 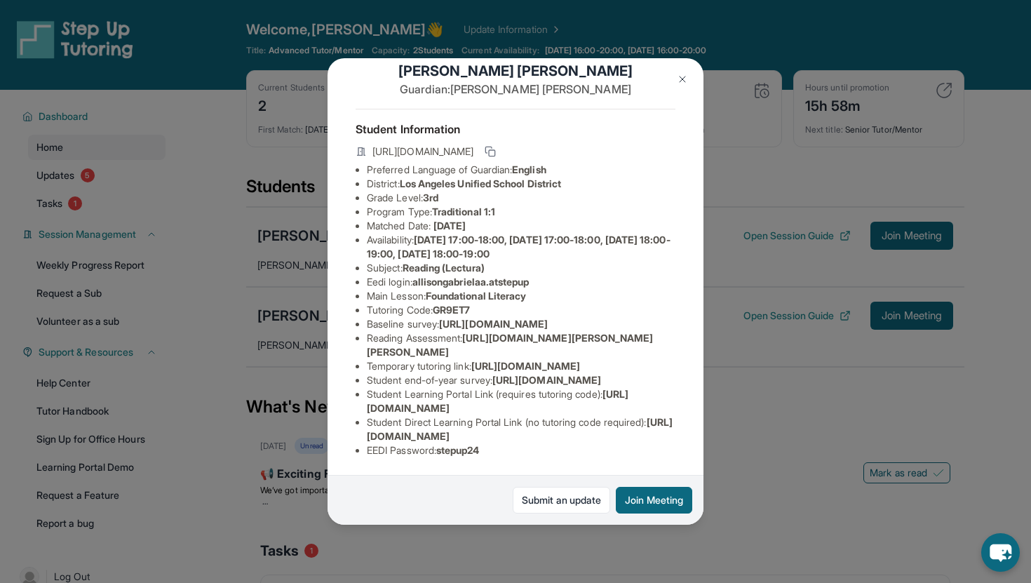 What do you see at coordinates (683, 79) in the screenshot?
I see `img: Close Icon` at bounding box center [683, 79].